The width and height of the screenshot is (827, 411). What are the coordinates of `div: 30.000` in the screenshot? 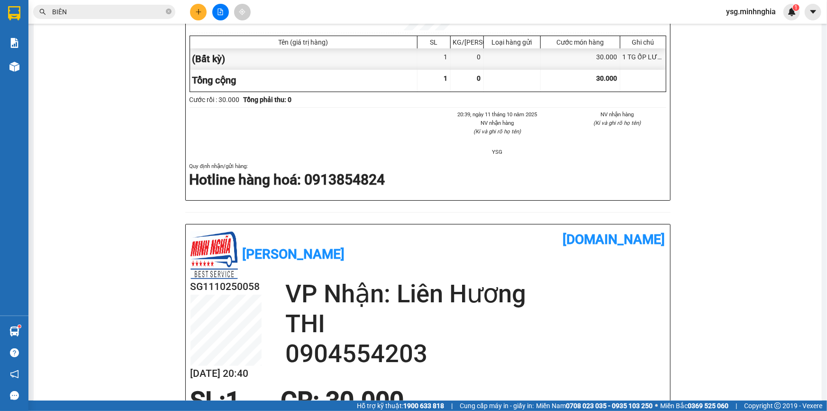 It's located at (581, 59).